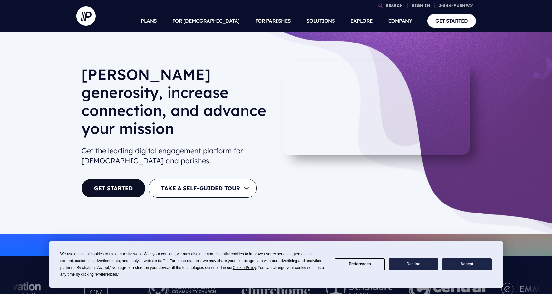 Image resolution: width=552 pixels, height=294 pixels. I want to click on a: SOLUTIONS, so click(321, 21).